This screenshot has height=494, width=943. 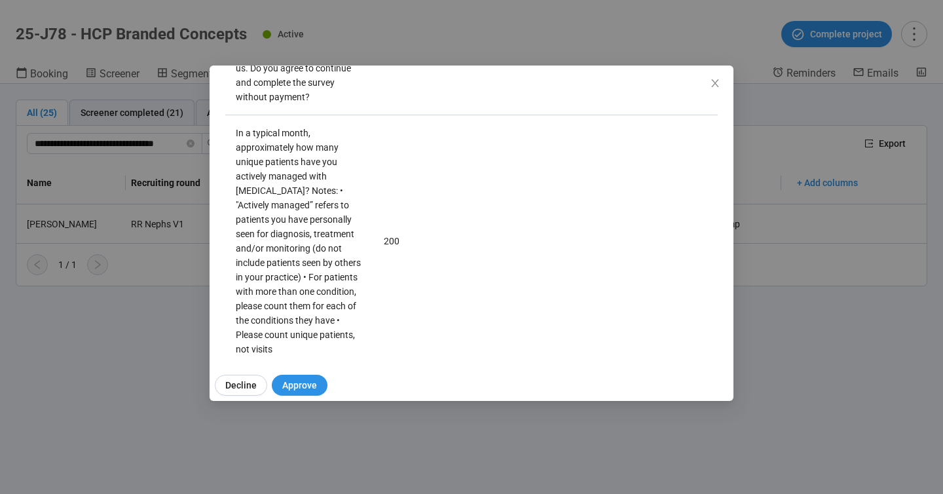 I want to click on button: Approve, so click(x=299, y=385).